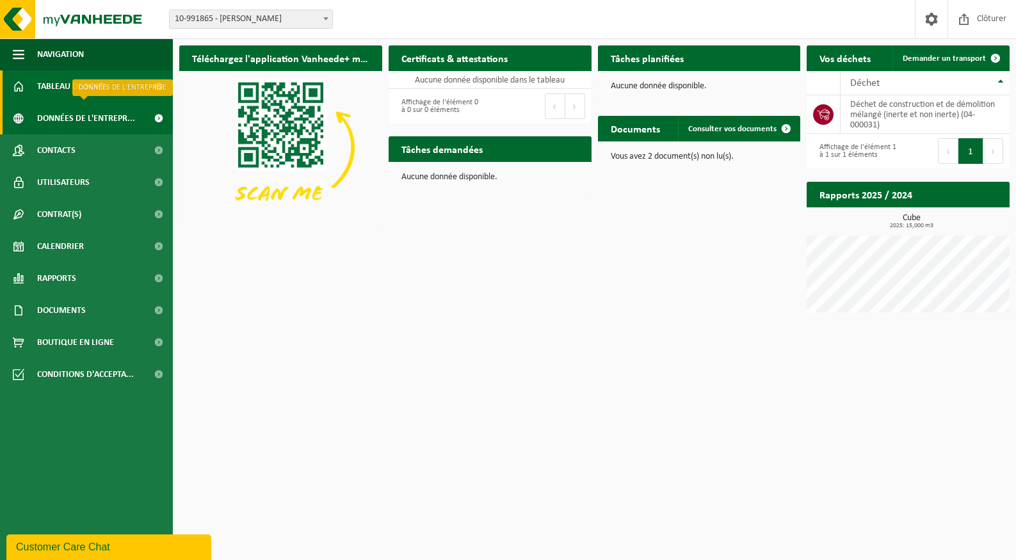 The image size is (1016, 560). I want to click on a: Demander un transport, so click(950, 58).